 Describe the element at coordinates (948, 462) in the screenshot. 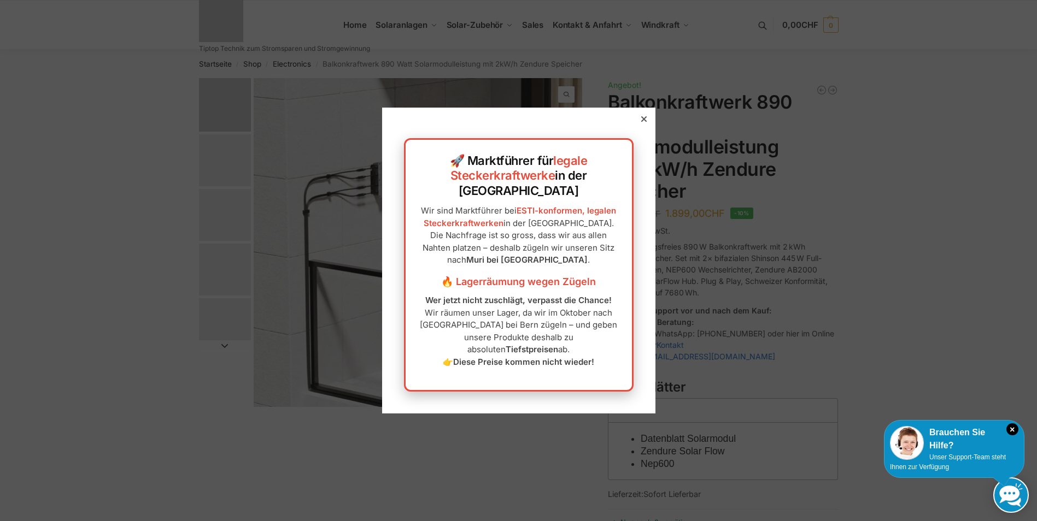

I see `span: Unser Support-Team steht Ihnen zur Verfügung` at that location.